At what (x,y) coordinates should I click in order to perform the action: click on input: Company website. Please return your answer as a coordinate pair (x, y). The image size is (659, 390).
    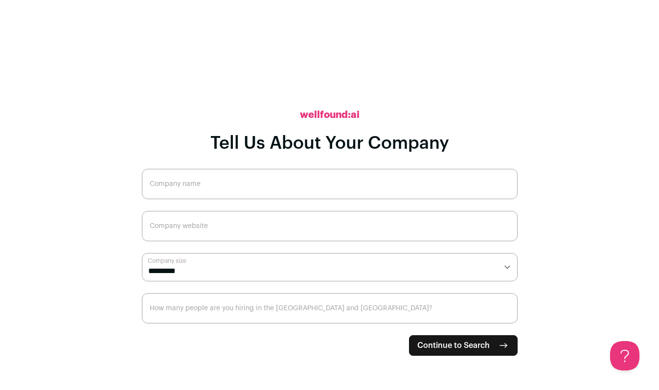
    Looking at the image, I should click on (330, 226).